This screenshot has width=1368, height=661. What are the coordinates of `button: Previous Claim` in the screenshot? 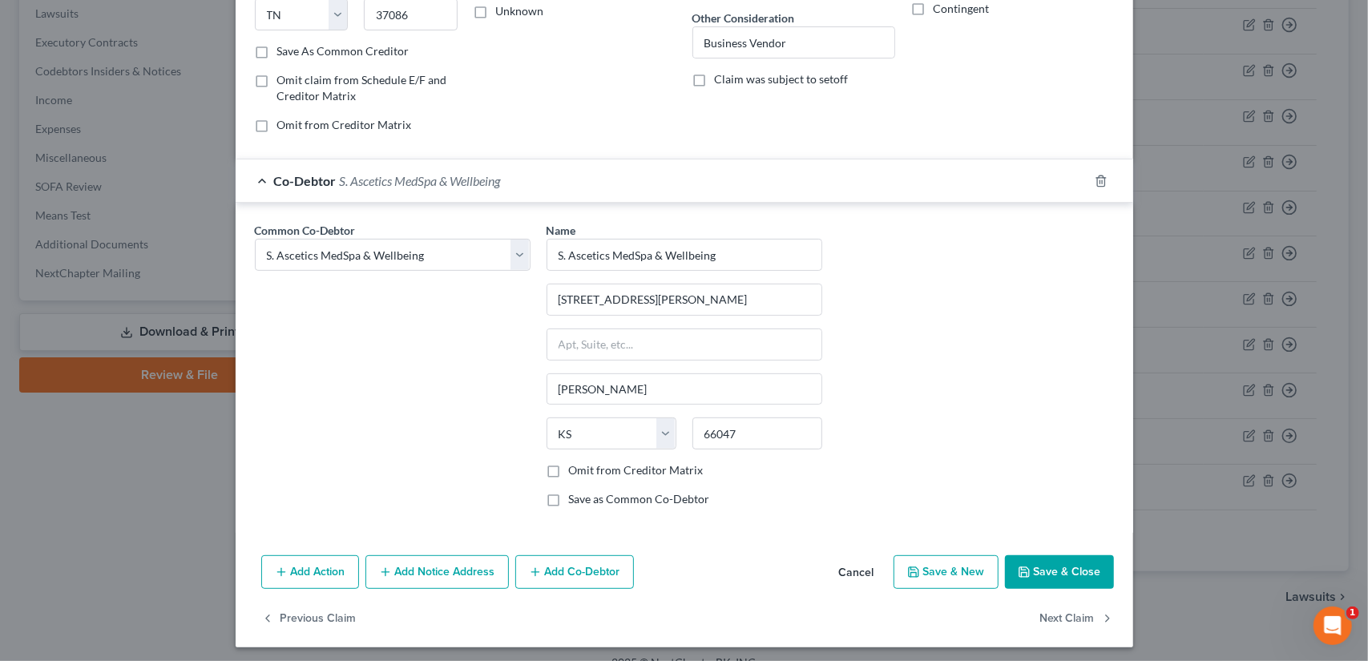 It's located at (309, 619).